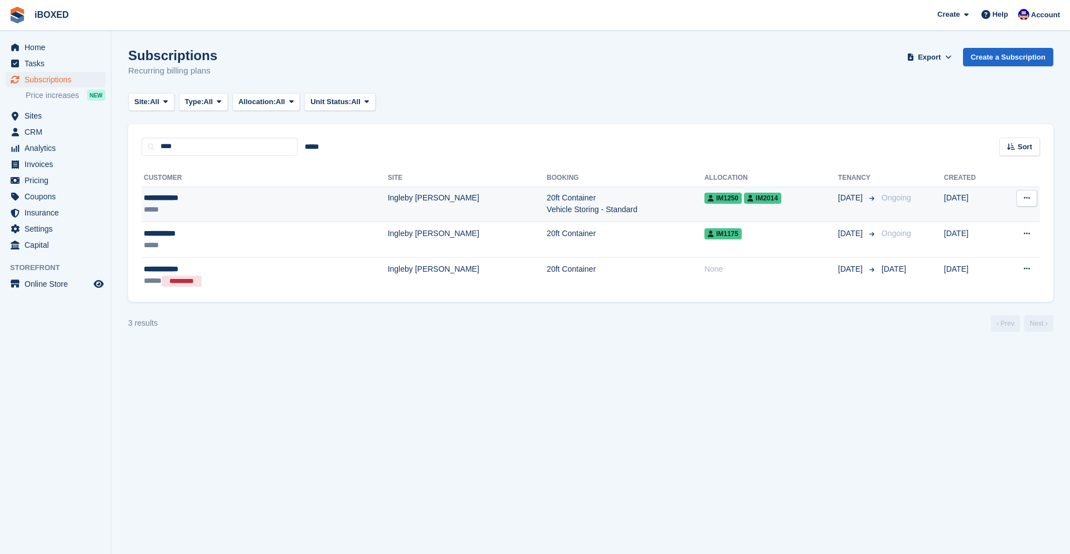 The width and height of the screenshot is (1070, 554). Describe the element at coordinates (339, 102) in the screenshot. I see `button: Unit Status: All` at that location.